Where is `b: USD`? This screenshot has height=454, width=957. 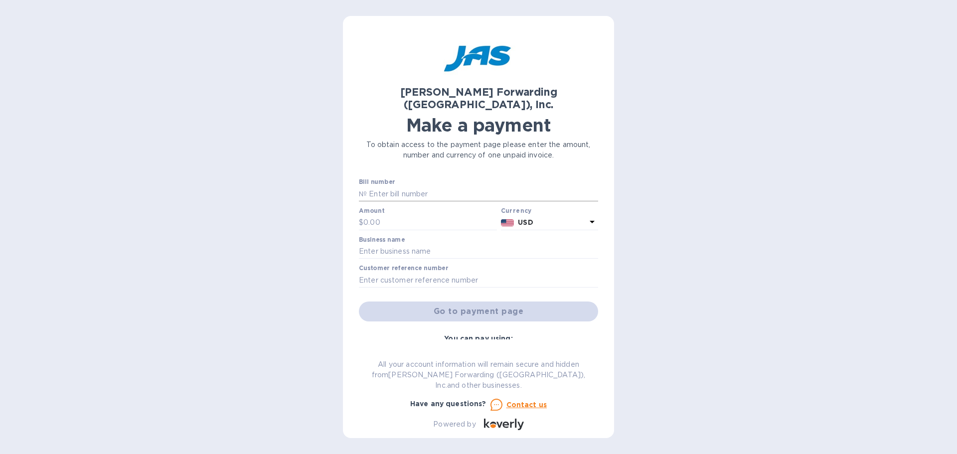
b: USD is located at coordinates (525, 222).